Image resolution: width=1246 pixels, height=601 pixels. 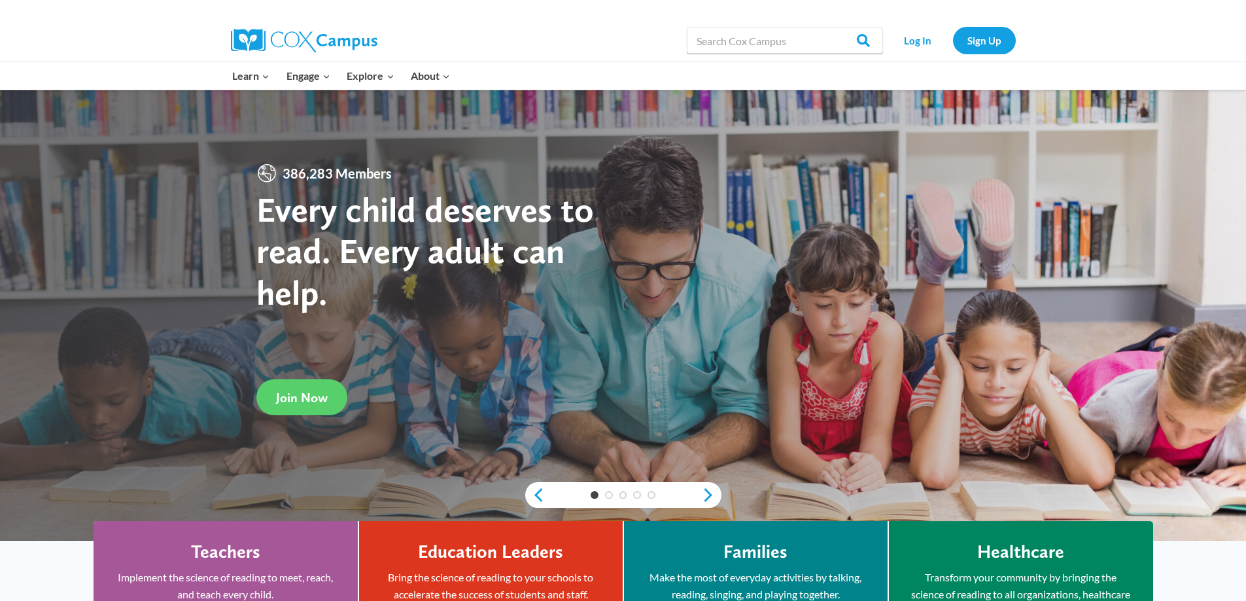 I want to click on span: Explore, so click(x=370, y=76).